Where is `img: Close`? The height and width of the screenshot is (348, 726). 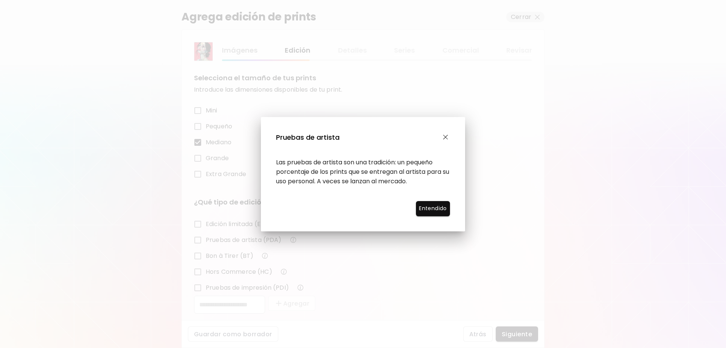
img: Close is located at coordinates (446, 137).